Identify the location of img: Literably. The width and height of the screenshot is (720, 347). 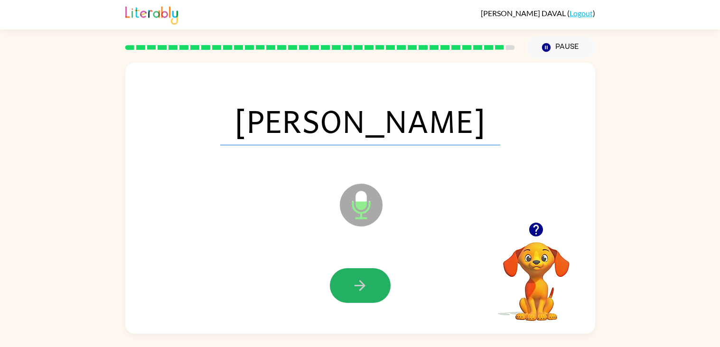
(151, 14).